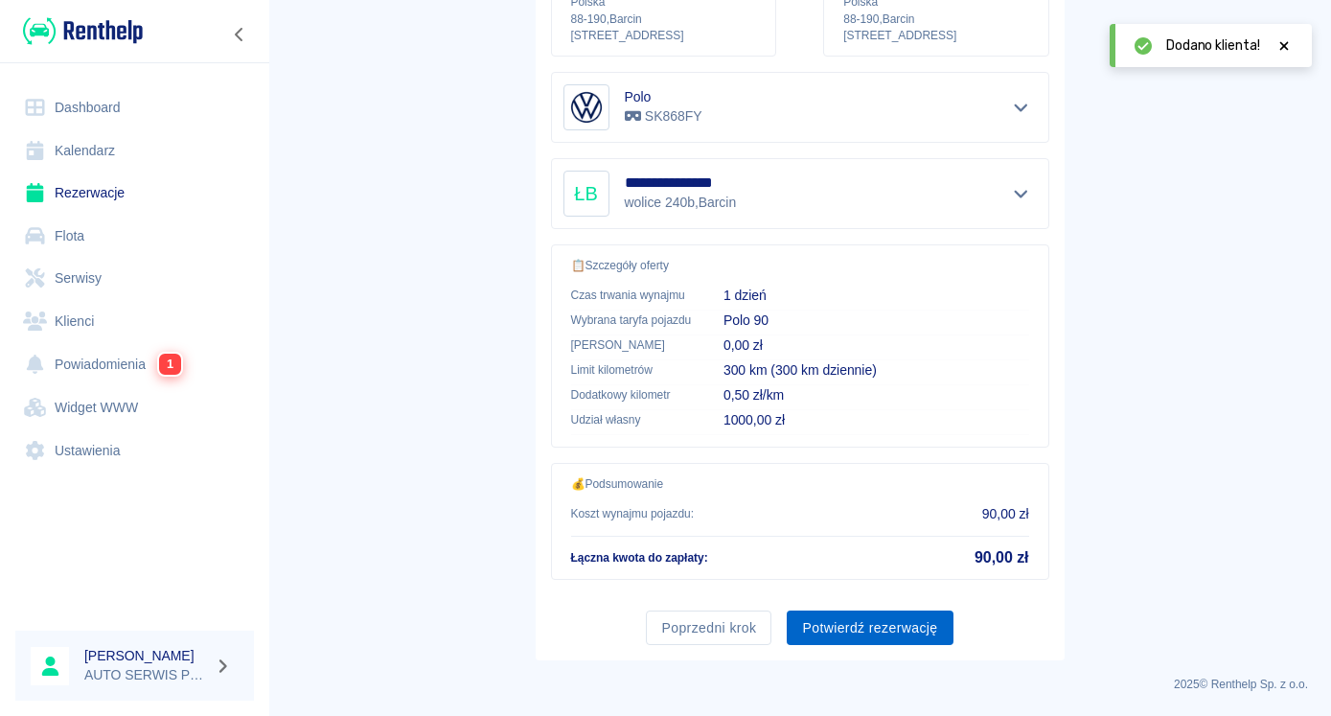 The height and width of the screenshot is (716, 1331). What do you see at coordinates (799, 684) in the screenshot?
I see `p: 2025 © Renthelp Sp. z o.o.` at bounding box center [799, 684].